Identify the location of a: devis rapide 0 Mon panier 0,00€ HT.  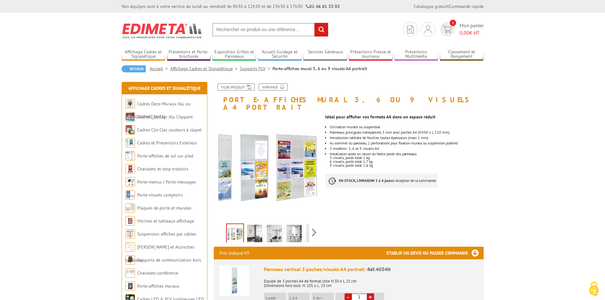
(461, 29).